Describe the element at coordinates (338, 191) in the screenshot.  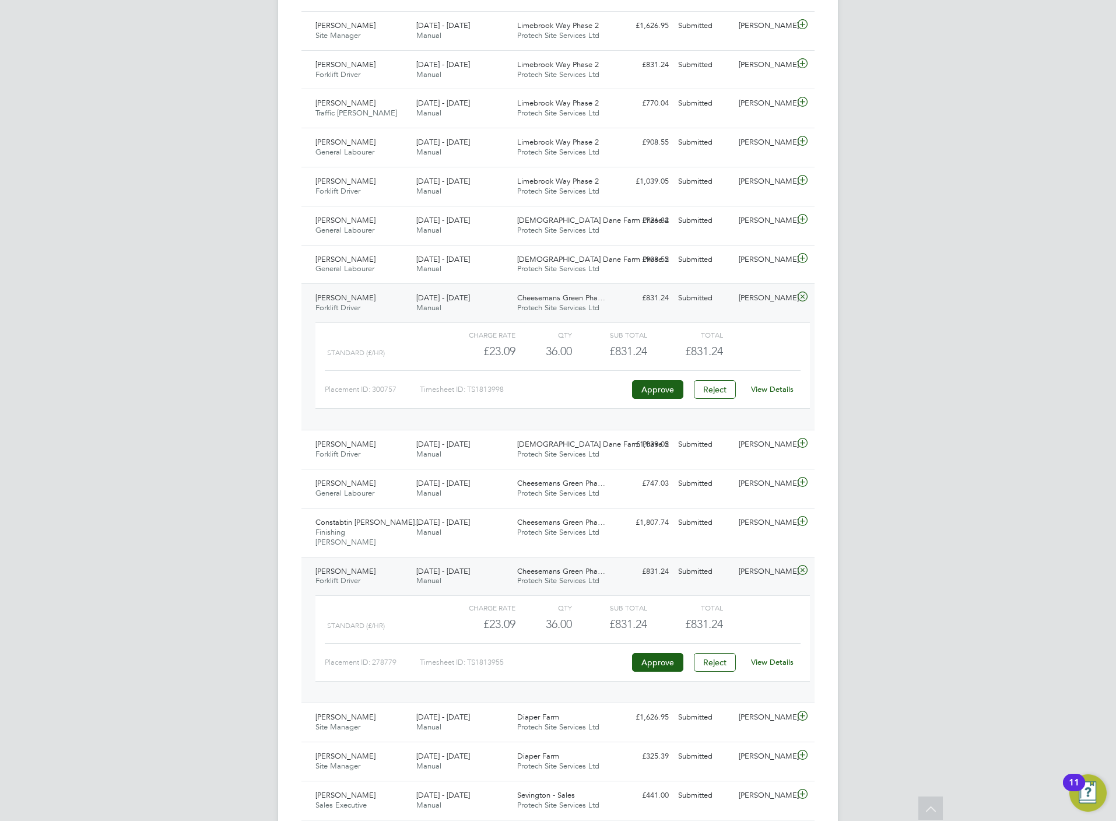
I see `span: Forklift Driver` at that location.